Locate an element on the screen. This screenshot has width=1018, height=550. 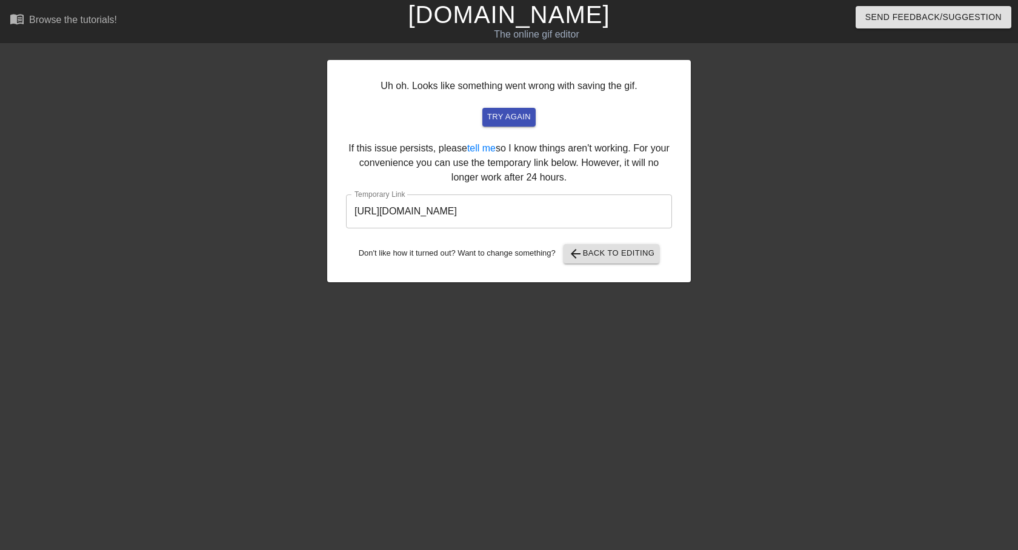
input: bare is located at coordinates (509, 211).